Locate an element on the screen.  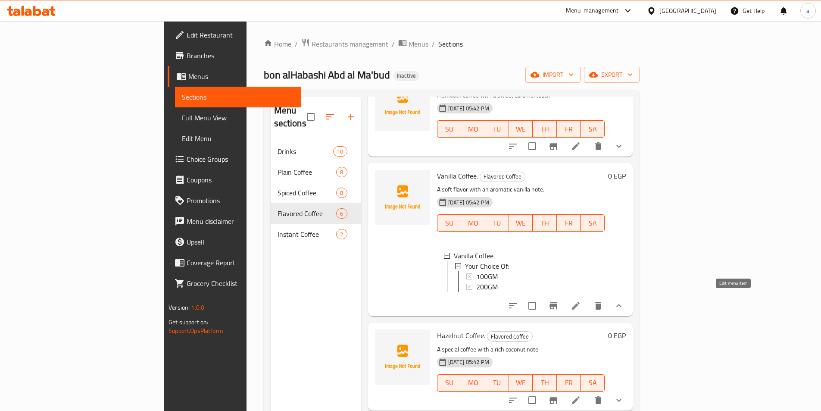
span: 200GM is located at coordinates (487, 287).